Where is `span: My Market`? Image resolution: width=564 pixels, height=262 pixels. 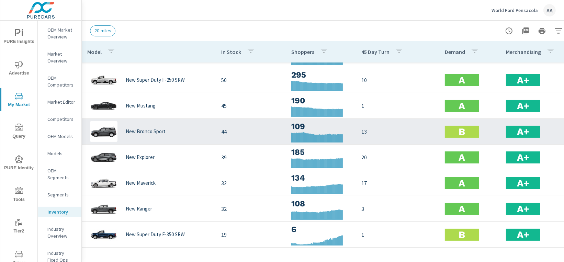
span: My Market is located at coordinates (19, 100).